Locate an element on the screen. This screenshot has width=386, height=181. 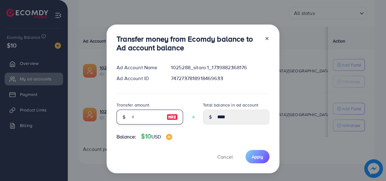
span: Cancel is located at coordinates (225, 157).